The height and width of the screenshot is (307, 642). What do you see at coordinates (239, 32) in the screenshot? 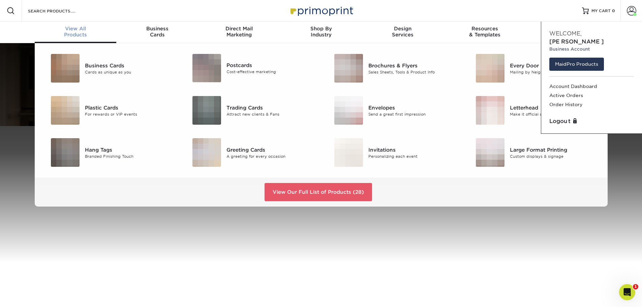
I see `a: Direct MailMarketing` at bounding box center [239, 32].